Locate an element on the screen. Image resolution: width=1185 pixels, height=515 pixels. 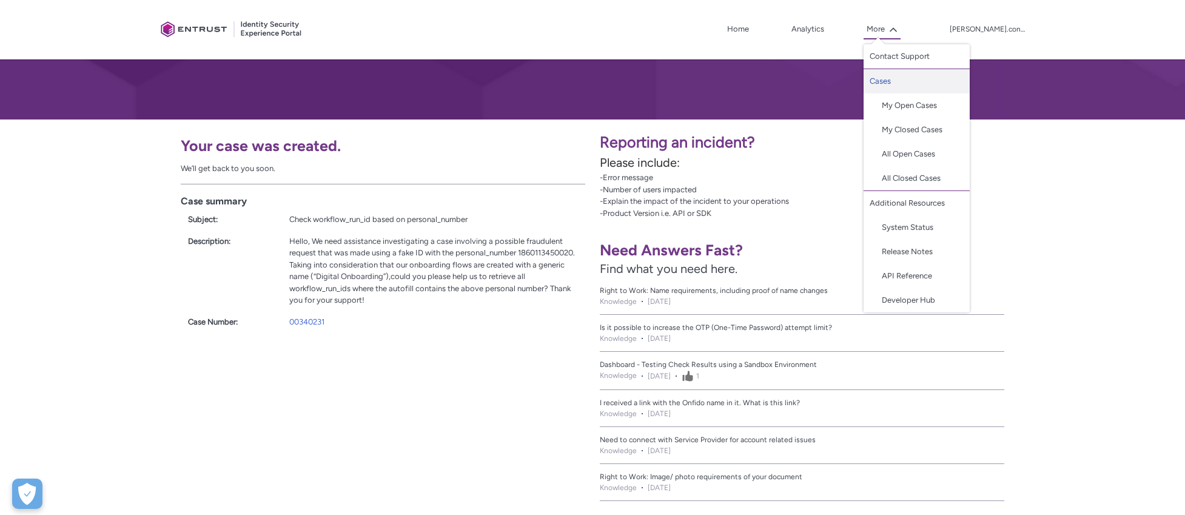
a: All Open Cases is located at coordinates (916, 154).